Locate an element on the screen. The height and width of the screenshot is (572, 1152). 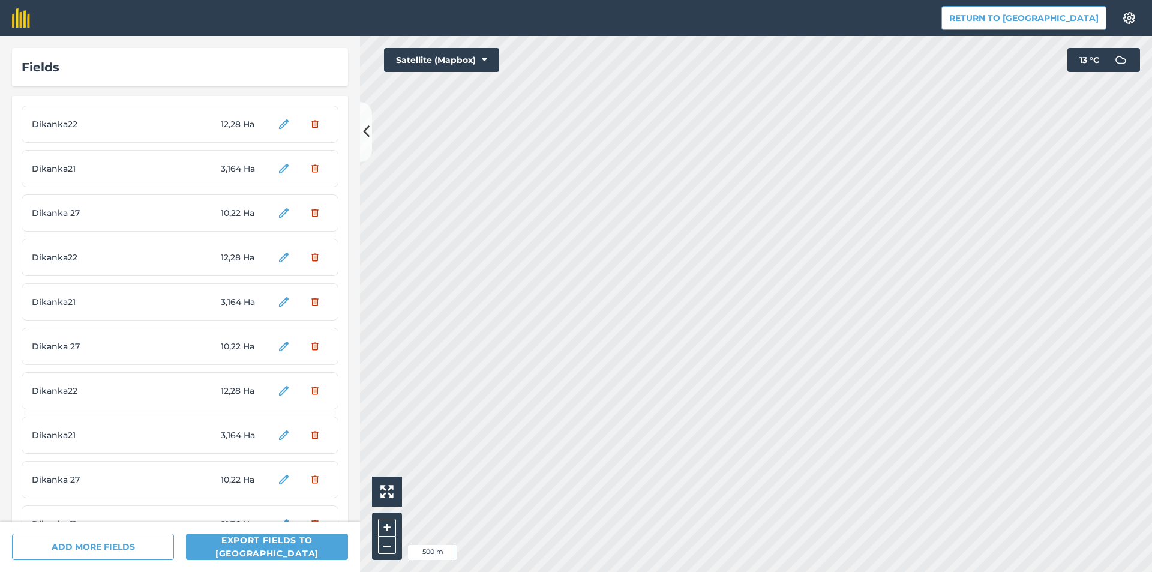
button: ADD MORE FIELDS is located at coordinates (93, 547).